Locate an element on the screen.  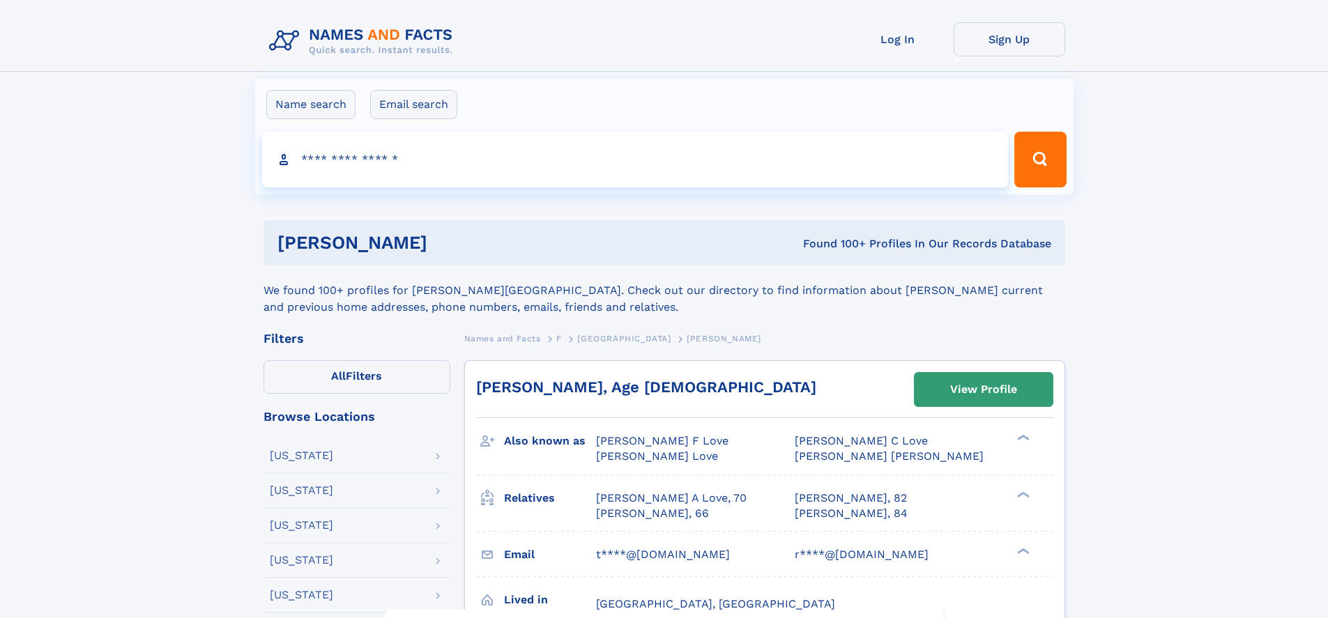
div: Browse Locations is located at coordinates (357, 417).